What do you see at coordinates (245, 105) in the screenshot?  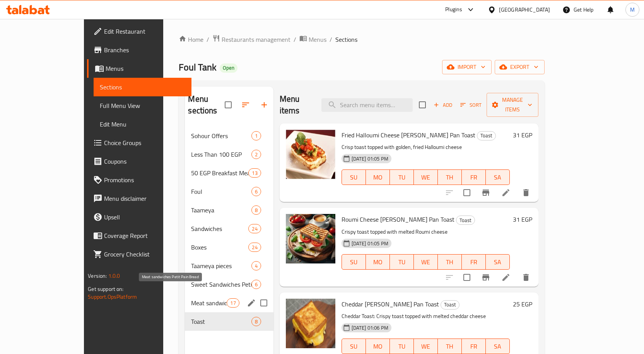 I see `span: Sort sections` at bounding box center [245, 105].